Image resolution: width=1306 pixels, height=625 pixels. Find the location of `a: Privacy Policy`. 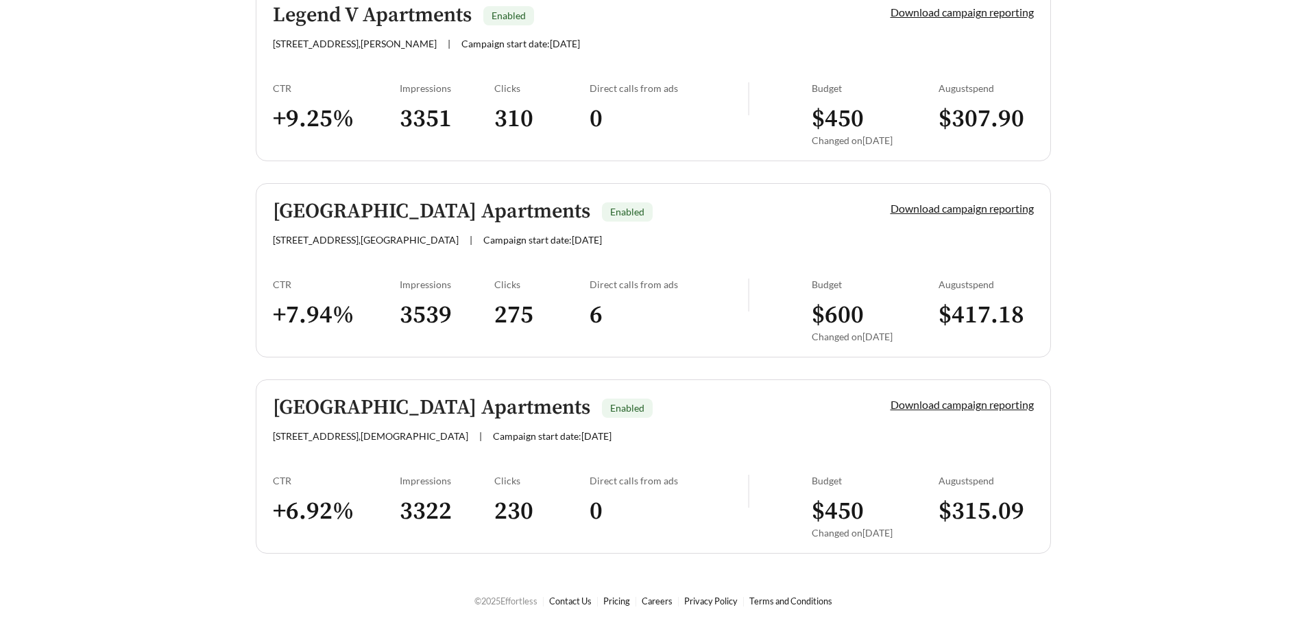

a: Privacy Policy is located at coordinates (711, 601).